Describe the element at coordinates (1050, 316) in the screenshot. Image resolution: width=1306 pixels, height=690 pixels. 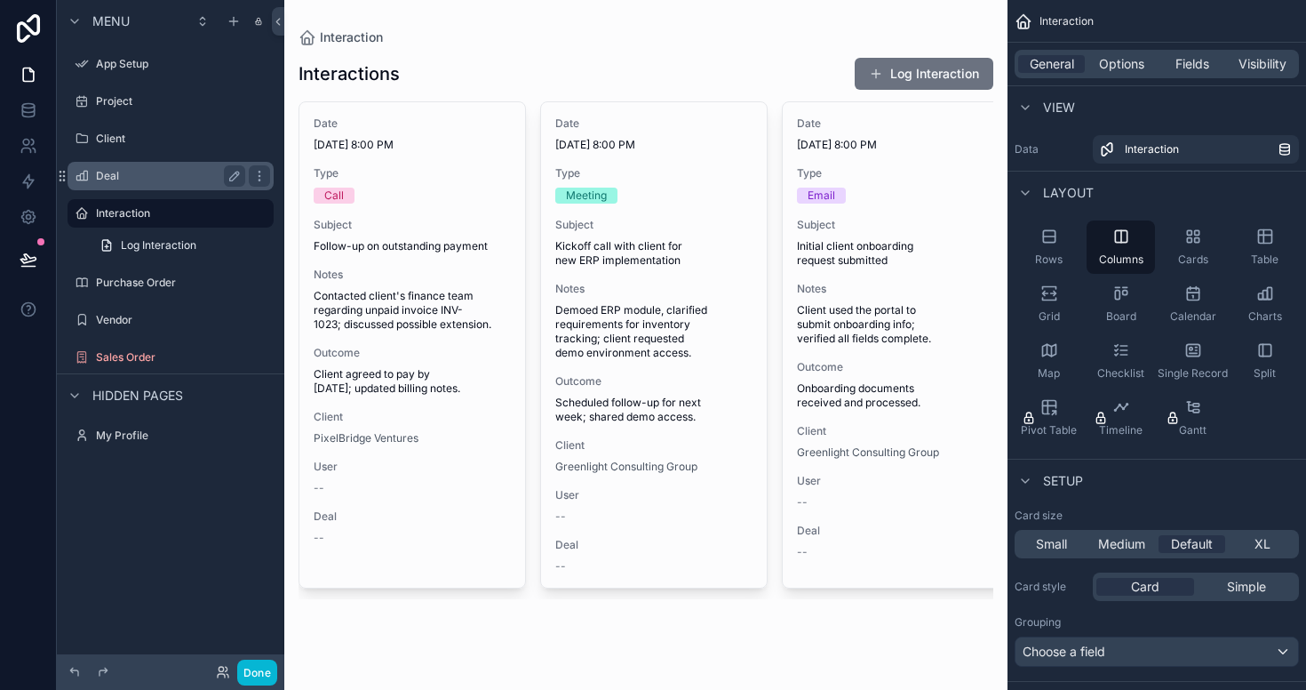
I see `span: Grid` at that location.